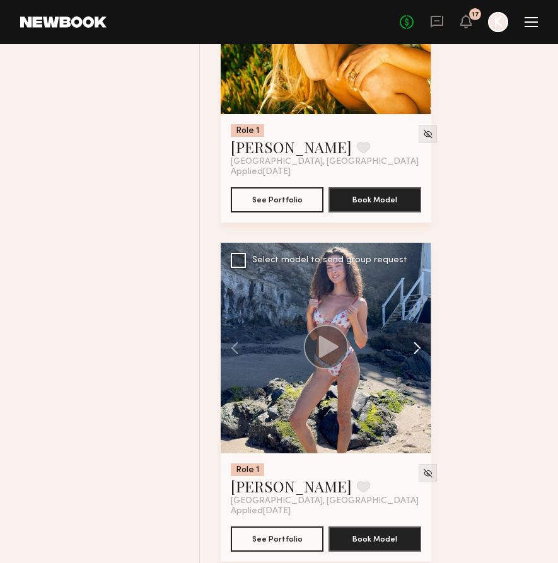 The height and width of the screenshot is (563, 558). I want to click on a: K, so click(498, 22).